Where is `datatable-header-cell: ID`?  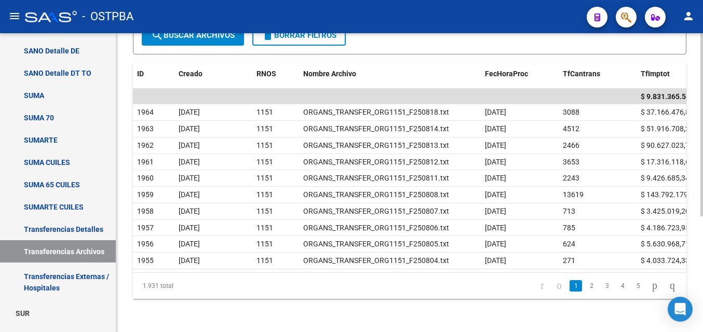 datatable-header-cell: ID is located at coordinates (154, 74).